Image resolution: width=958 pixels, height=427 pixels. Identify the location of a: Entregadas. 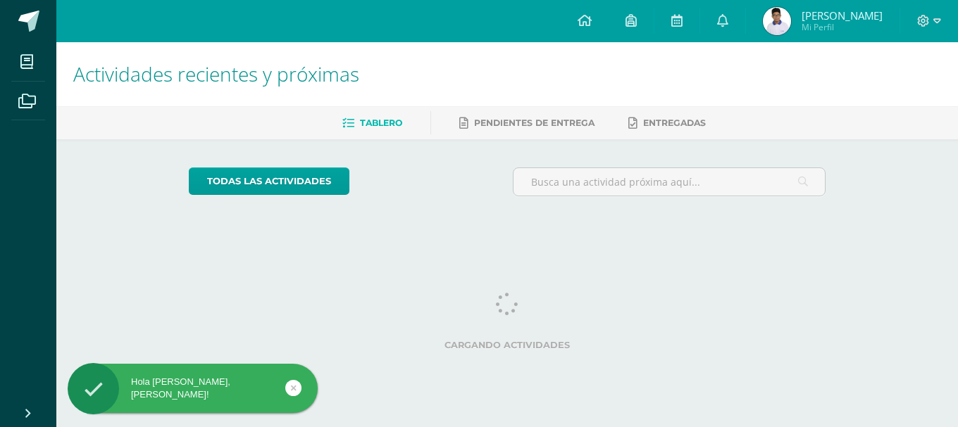
(667, 123).